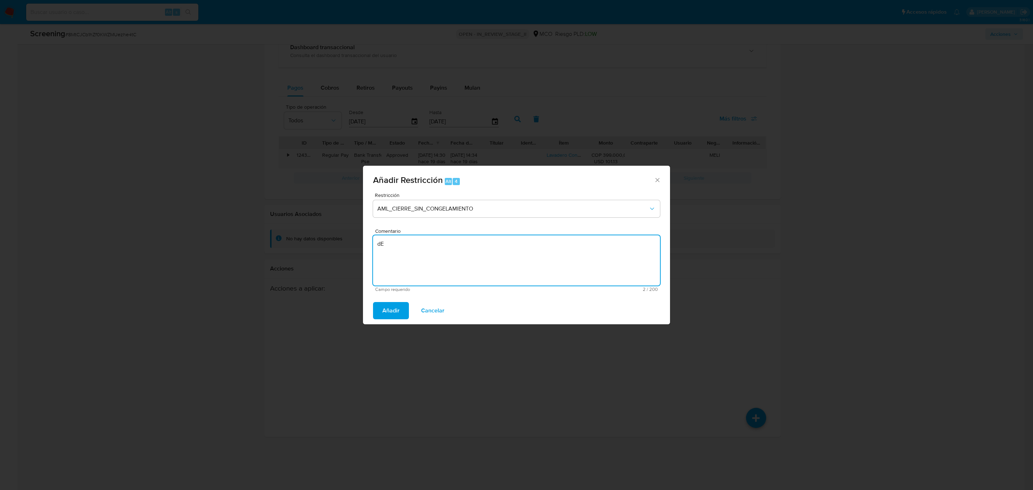 The width and height of the screenshot is (1033, 490). I want to click on span: Restricción, so click(518, 195).